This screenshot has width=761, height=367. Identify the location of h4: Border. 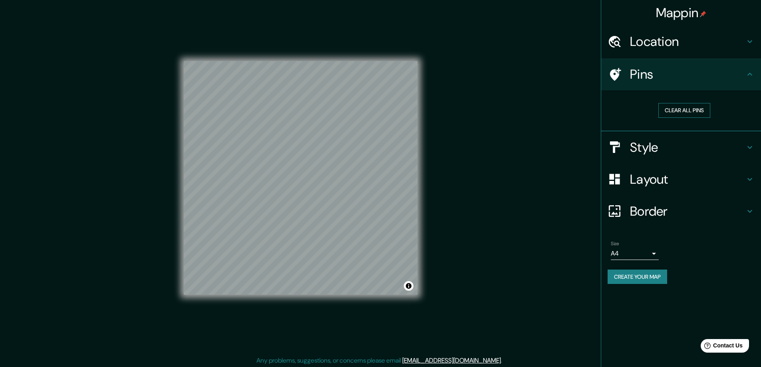
(687, 211).